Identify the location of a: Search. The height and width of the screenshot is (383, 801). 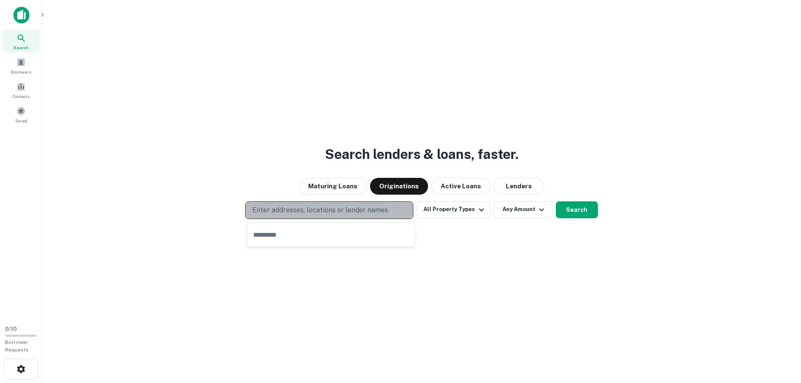
(21, 41).